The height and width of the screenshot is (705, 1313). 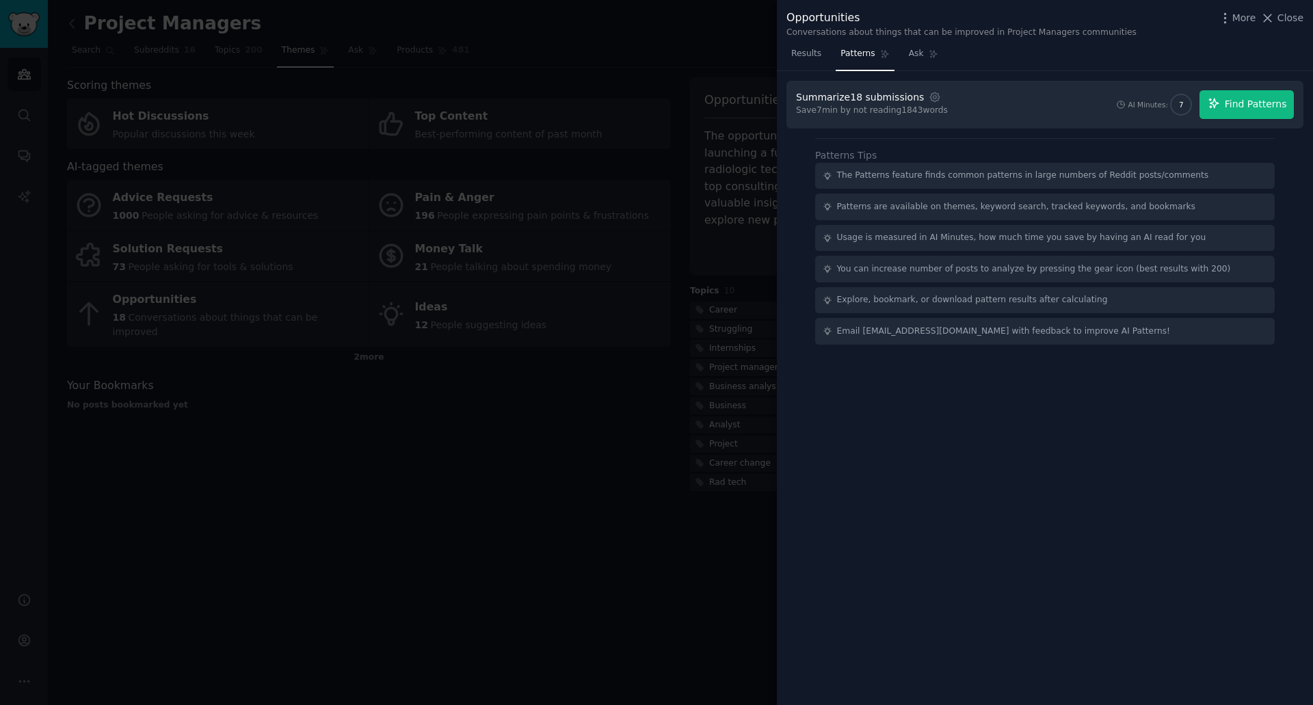 What do you see at coordinates (1017, 207) in the screenshot?
I see `div: Patterns are available on themes, keyword search, tracked keywords, and bookmarks` at bounding box center [1017, 207].